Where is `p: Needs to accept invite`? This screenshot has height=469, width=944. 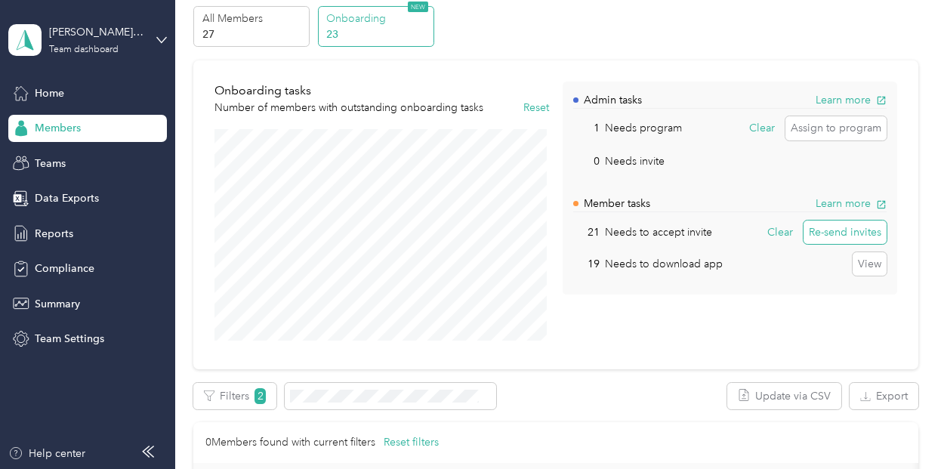
p: Needs to accept invite is located at coordinates (659, 232).